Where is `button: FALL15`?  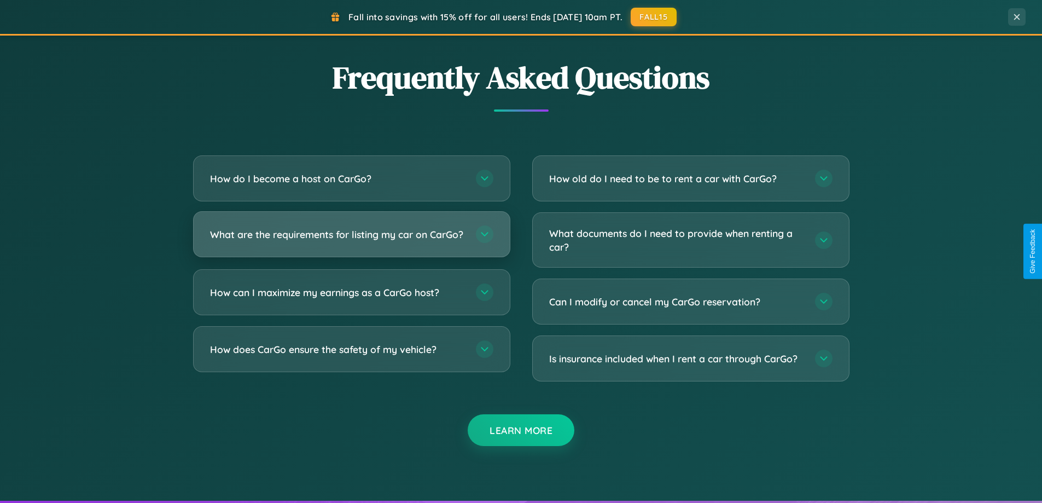
button: FALL15 is located at coordinates (654, 17).